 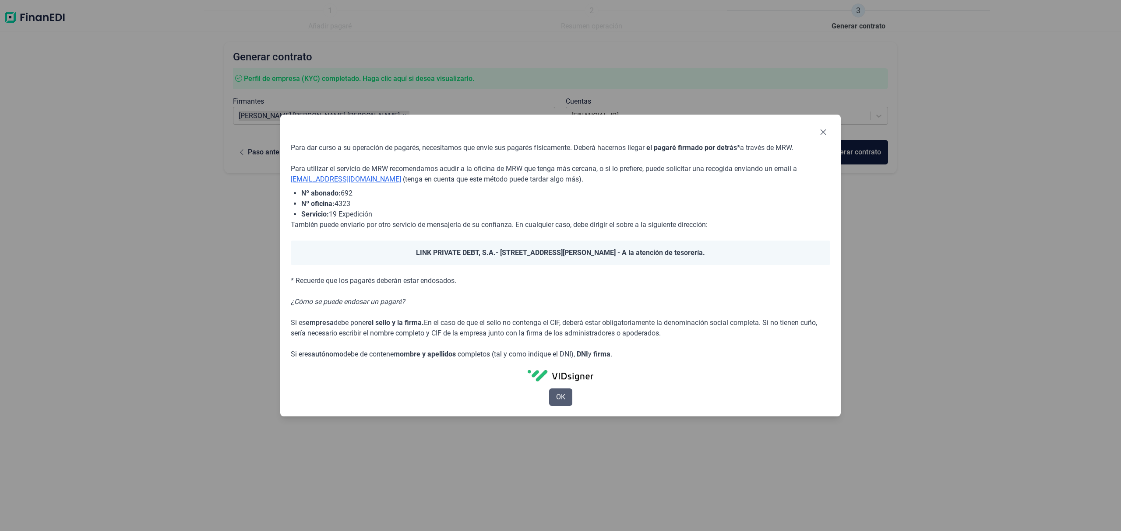 I want to click on span: DNI, so click(x=582, y=354).